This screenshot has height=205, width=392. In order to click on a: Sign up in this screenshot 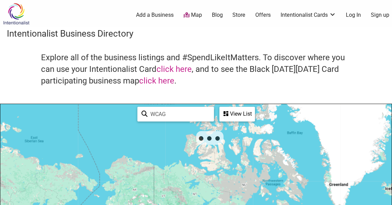, I will do `click(380, 15)`.